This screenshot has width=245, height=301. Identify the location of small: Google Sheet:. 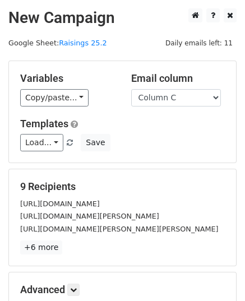
(58, 43).